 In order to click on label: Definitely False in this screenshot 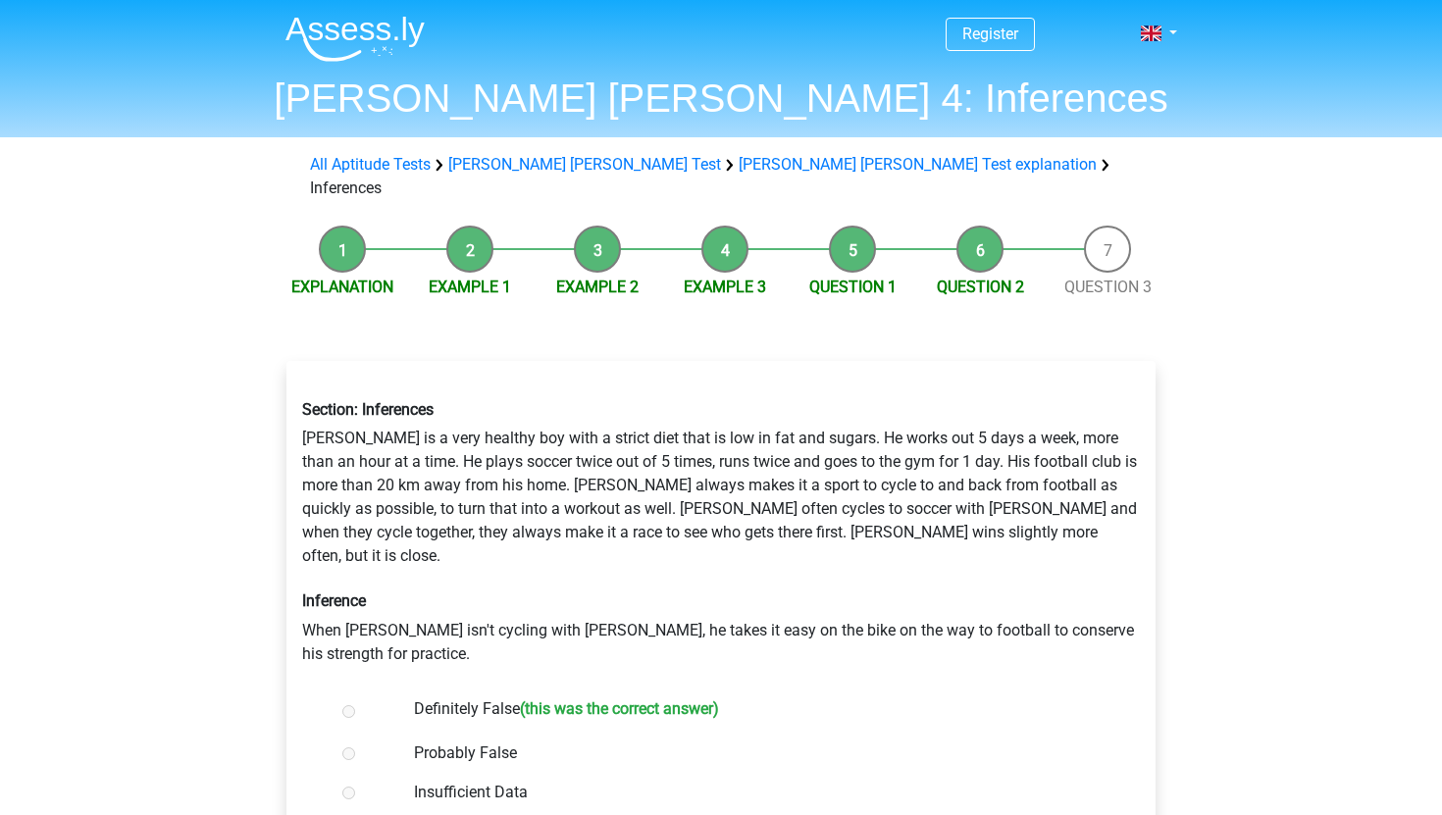, I will do `click(754, 711)`.